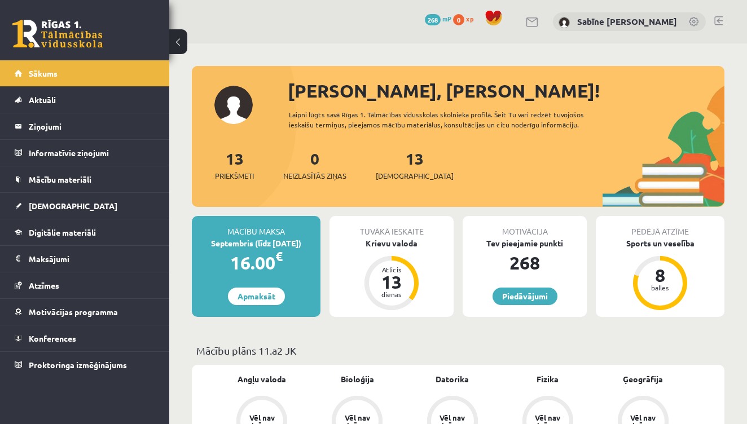 The image size is (747, 424). I want to click on a: 0Neizlasītās ziņas, so click(315, 165).